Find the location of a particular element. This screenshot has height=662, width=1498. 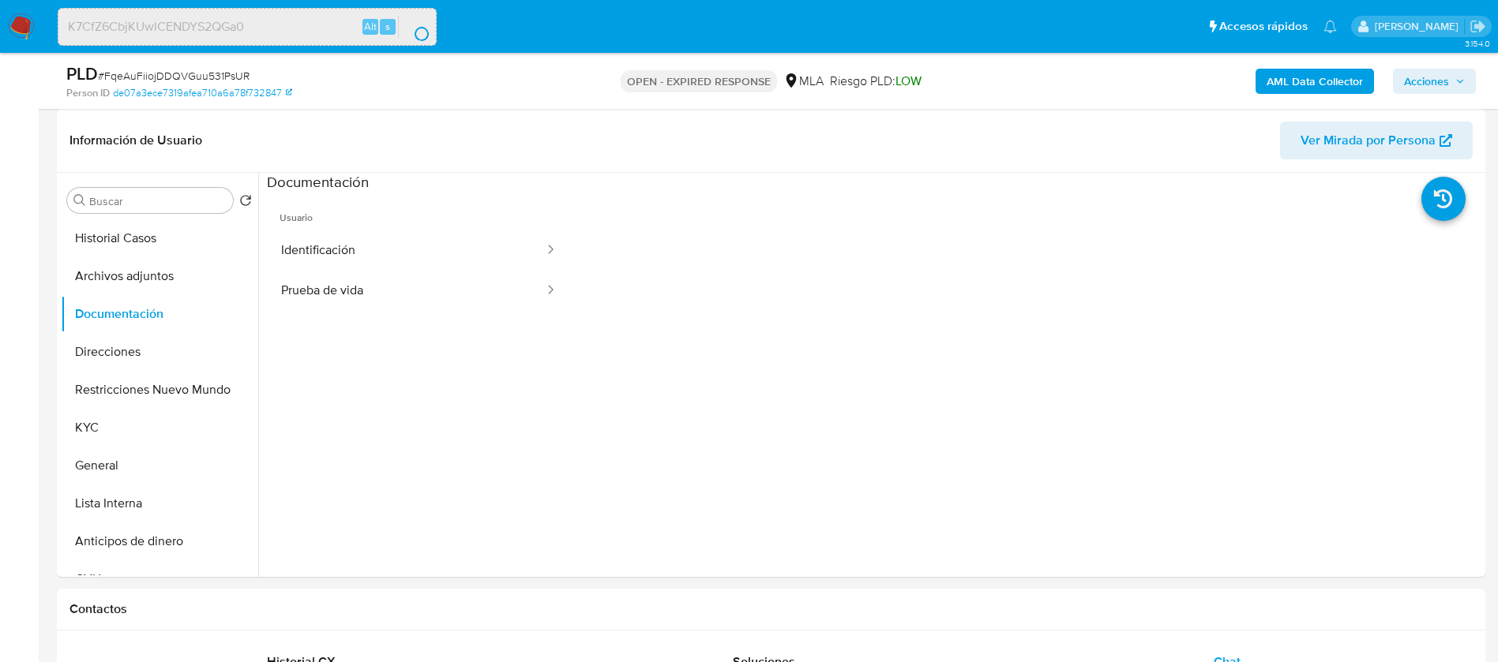

span: Accesos rápidos is located at coordinates (1263, 26).